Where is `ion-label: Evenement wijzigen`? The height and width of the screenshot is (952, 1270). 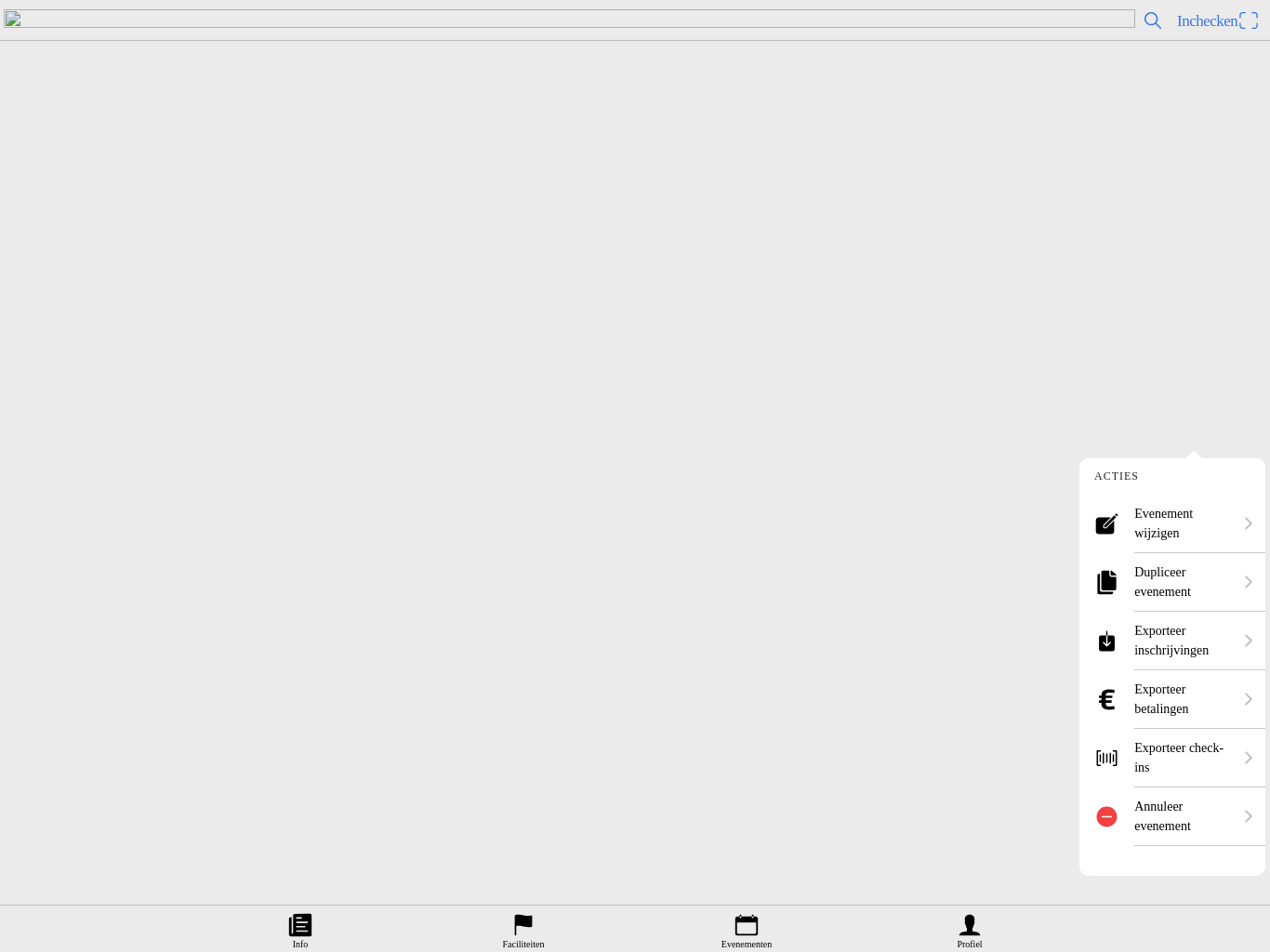 ion-label: Evenement wijzigen is located at coordinates (1182, 523).